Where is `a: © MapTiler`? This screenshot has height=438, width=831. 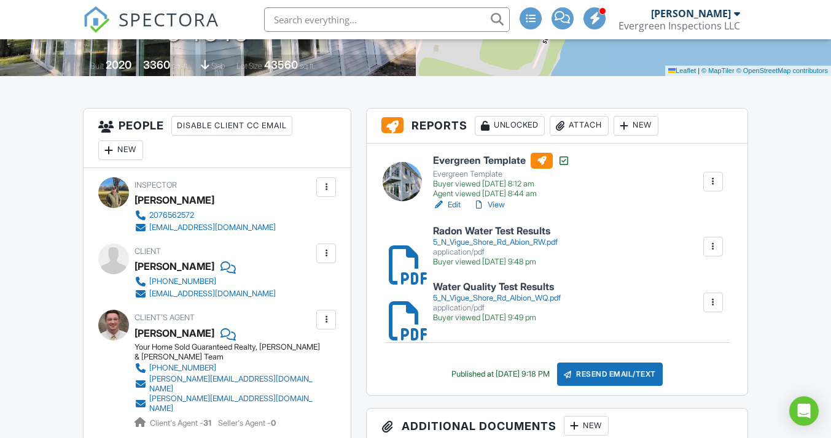
a: © MapTiler is located at coordinates (718, 71).